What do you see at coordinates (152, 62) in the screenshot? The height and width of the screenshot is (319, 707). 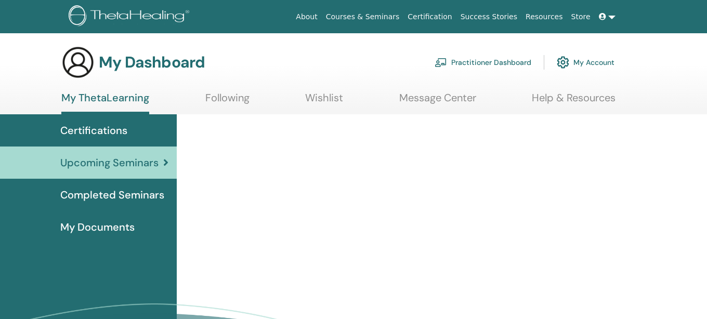 I see `h3: My Dashboard` at bounding box center [152, 62].